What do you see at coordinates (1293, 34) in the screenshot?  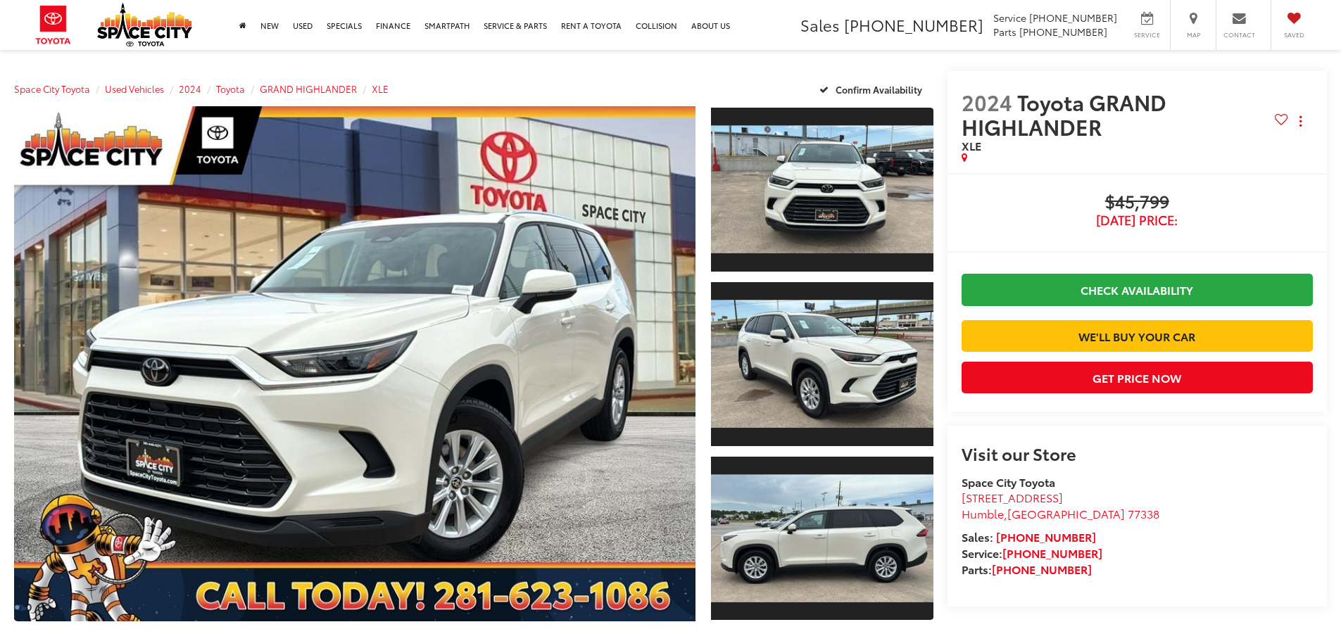 I see `span: Saved` at bounding box center [1293, 34].